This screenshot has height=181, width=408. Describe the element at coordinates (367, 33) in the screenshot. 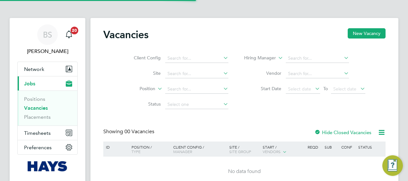

I see `button: New Vacancy` at that location.